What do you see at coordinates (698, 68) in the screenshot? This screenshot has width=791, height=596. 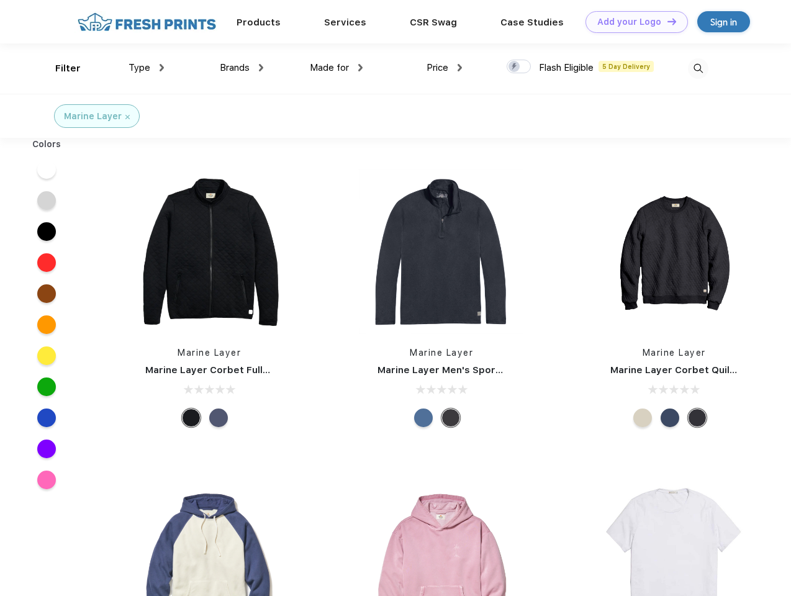 I see `img: desktop_search.svg` at bounding box center [698, 68].